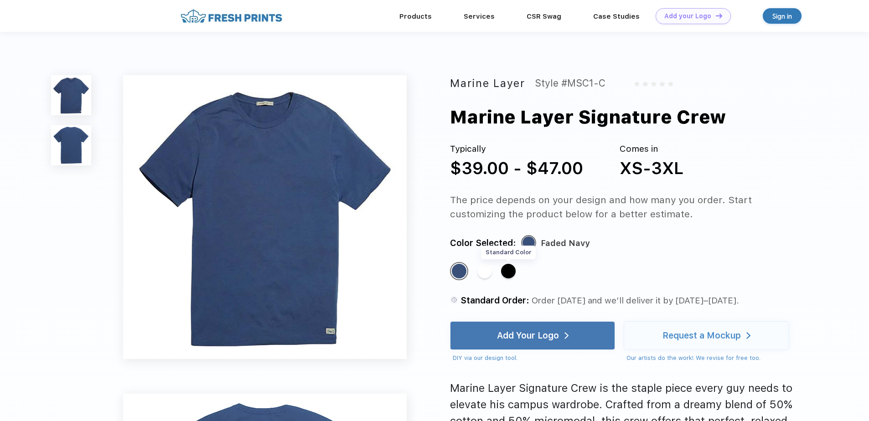 The height and width of the screenshot is (421, 869). I want to click on img: fo%20logo%202.webp, so click(231, 16).